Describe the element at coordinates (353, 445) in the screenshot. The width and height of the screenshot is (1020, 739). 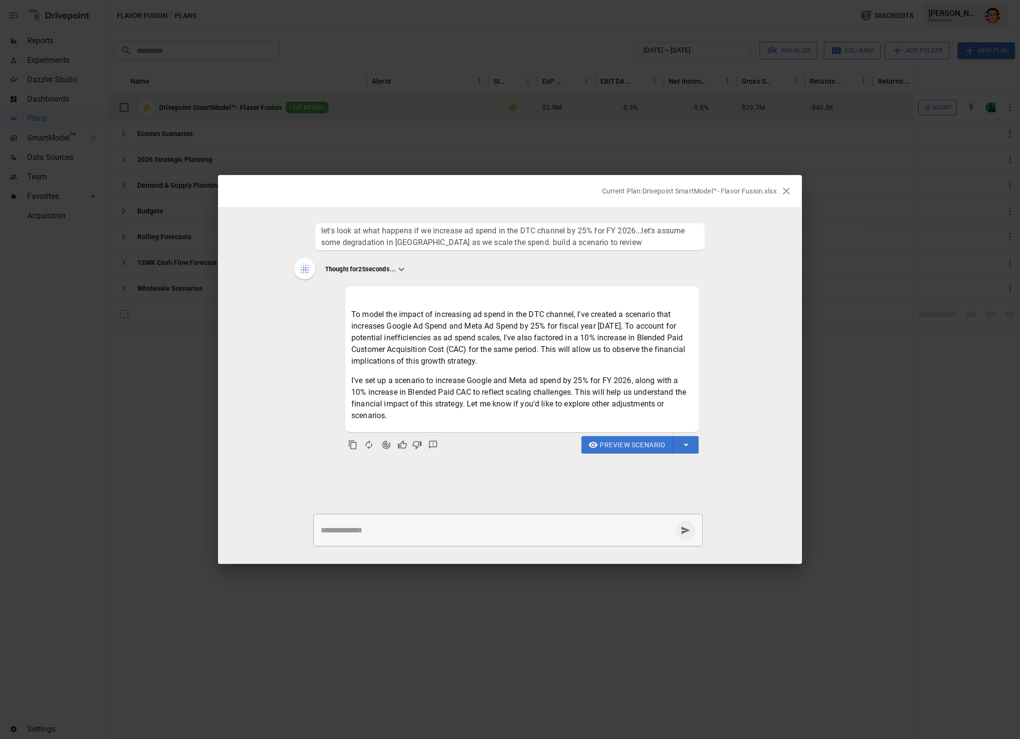
I see `button: Copy to clipboard` at that location.